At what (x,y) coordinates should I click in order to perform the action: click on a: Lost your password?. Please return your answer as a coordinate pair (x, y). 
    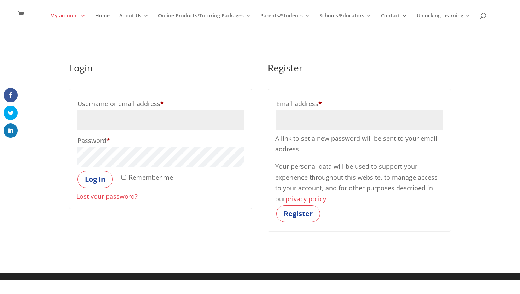
    Looking at the image, I should click on (107, 196).